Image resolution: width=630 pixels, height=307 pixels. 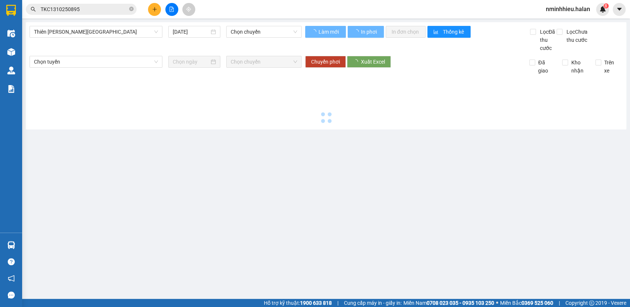 What do you see at coordinates (11, 10) in the screenshot?
I see `img: logo-vxr` at bounding box center [11, 10].